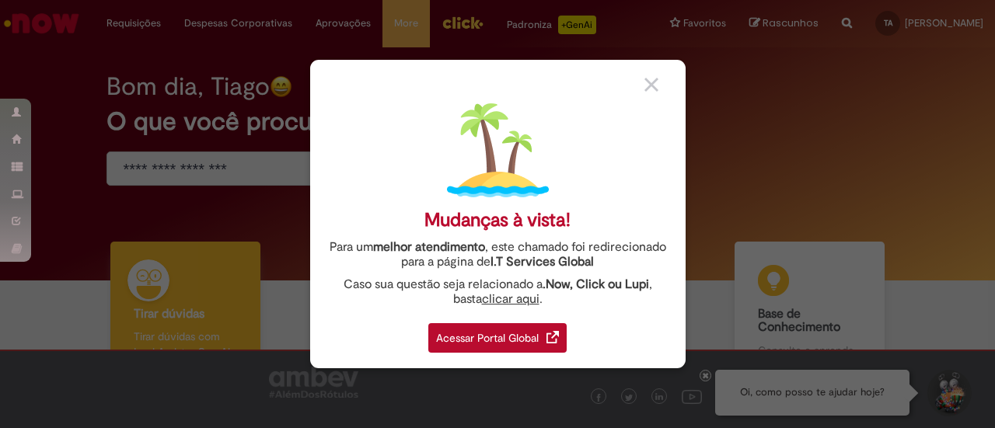 This screenshot has width=995, height=428. Describe the element at coordinates (552, 337) in the screenshot. I see `img: redirect_link.png` at that location.